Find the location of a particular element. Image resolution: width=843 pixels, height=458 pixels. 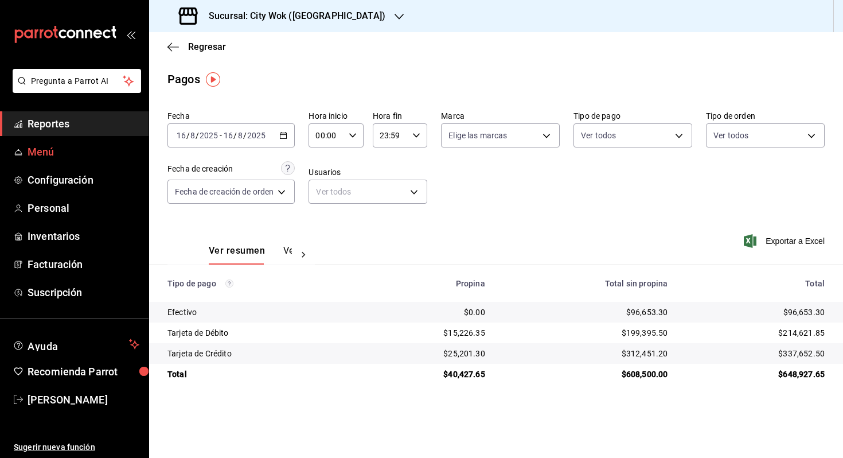

button: Ver resumen is located at coordinates (237, 255).